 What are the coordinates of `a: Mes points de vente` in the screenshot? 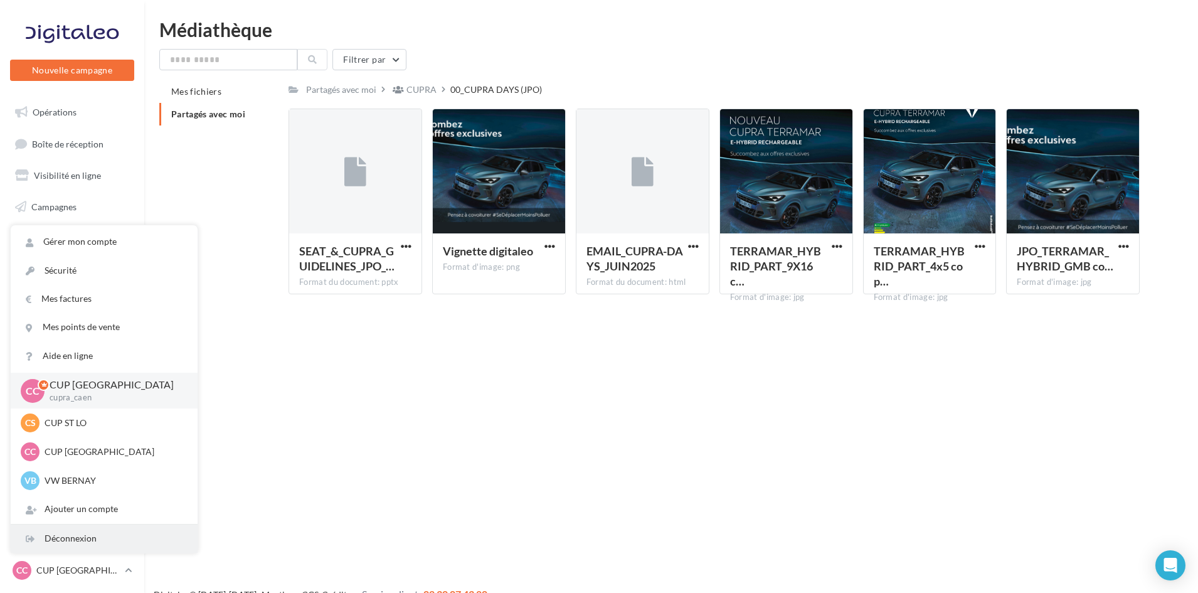 It's located at (104, 327).